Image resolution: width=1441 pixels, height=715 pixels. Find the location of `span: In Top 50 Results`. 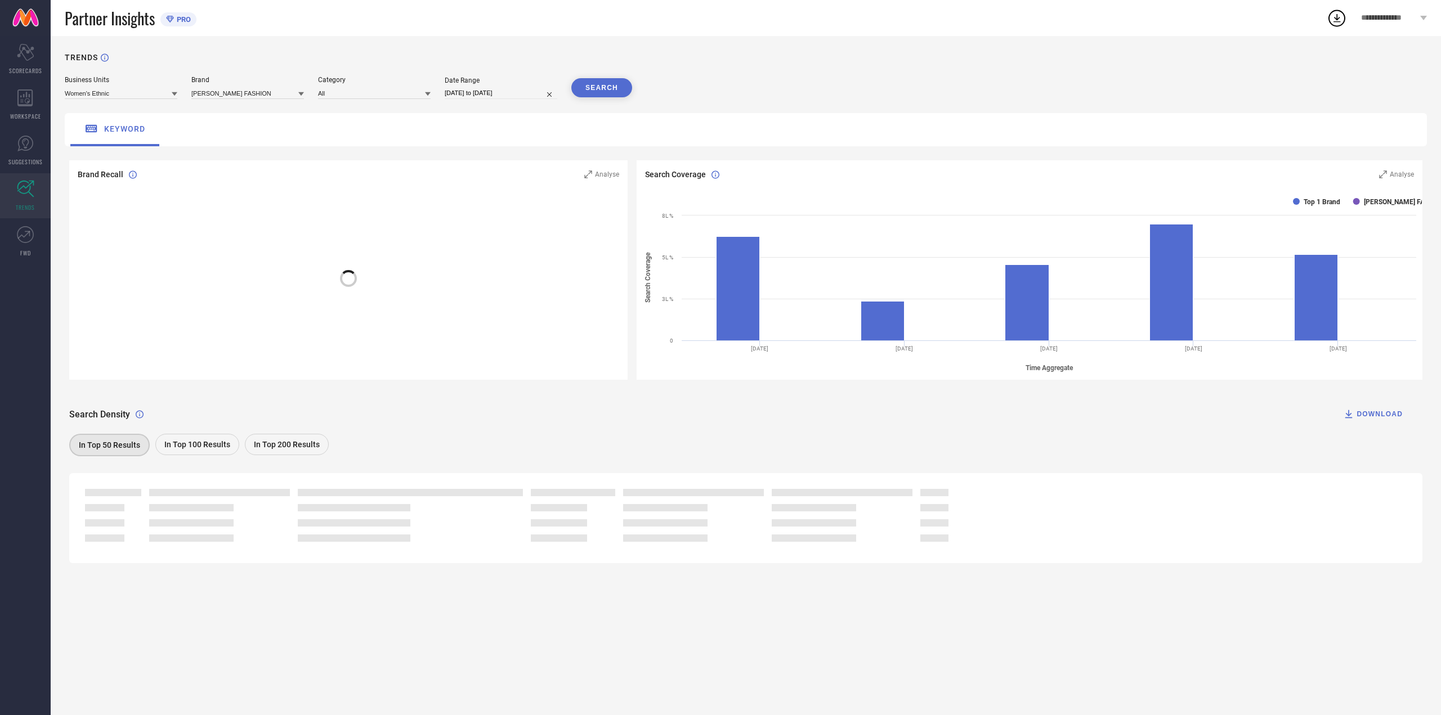

span: In Top 50 Results is located at coordinates (109, 445).